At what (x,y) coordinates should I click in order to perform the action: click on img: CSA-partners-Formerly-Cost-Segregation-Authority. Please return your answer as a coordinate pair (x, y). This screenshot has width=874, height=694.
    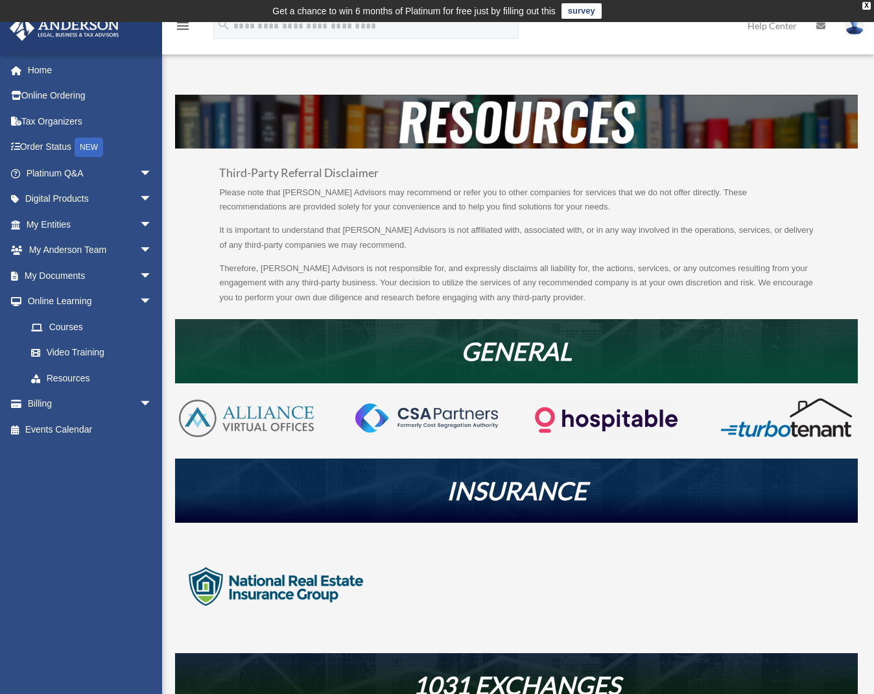
    Looking at the image, I should click on (427, 417).